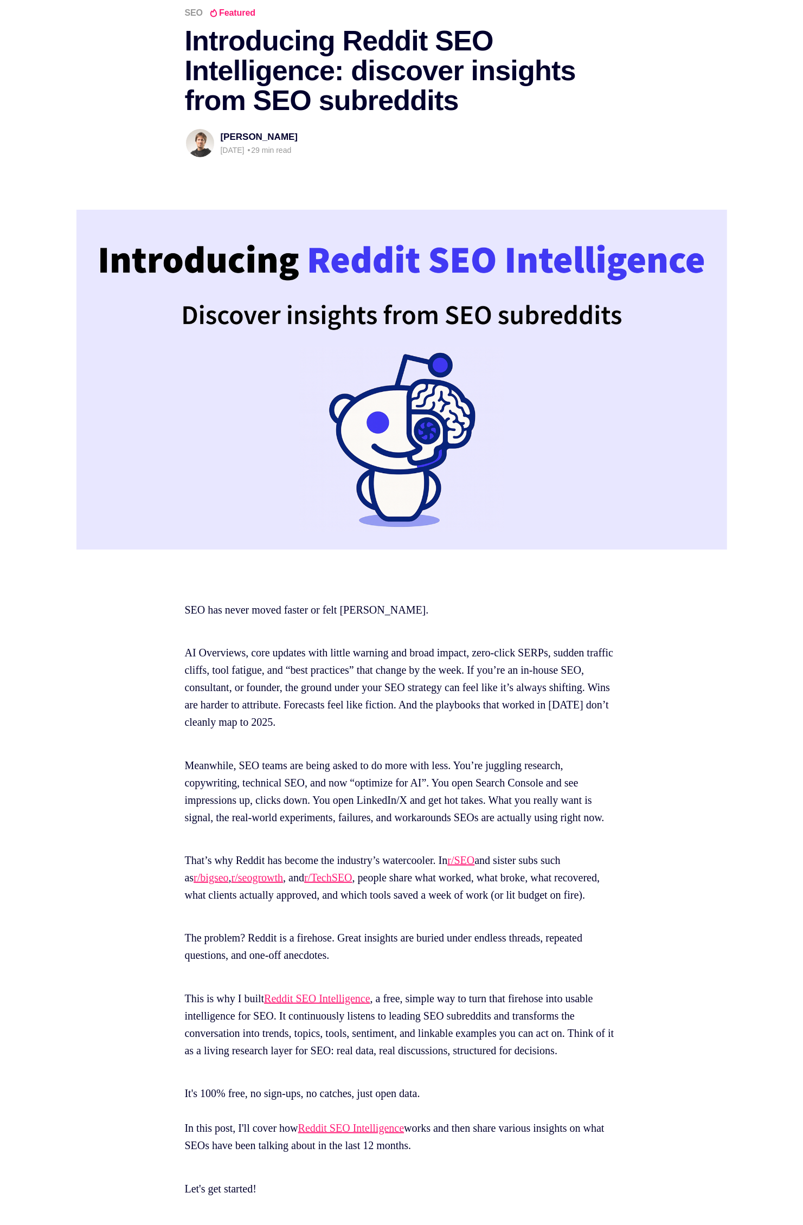 The height and width of the screenshot is (1225, 803). Describe the element at coordinates (461, 860) in the screenshot. I see `a: r/SEO` at that location.